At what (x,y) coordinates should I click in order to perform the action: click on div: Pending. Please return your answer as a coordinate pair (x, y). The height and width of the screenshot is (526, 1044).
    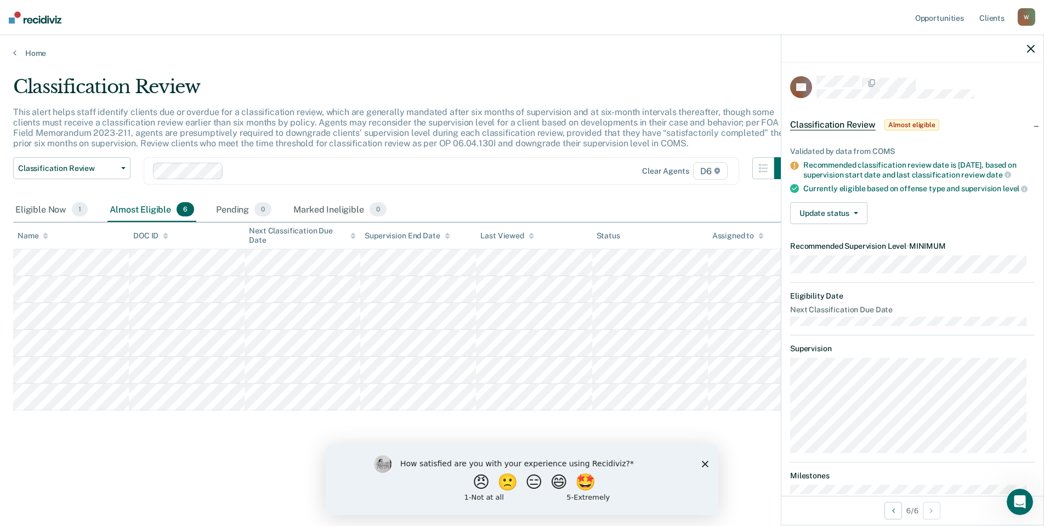
    Looking at the image, I should click on (243, 210).